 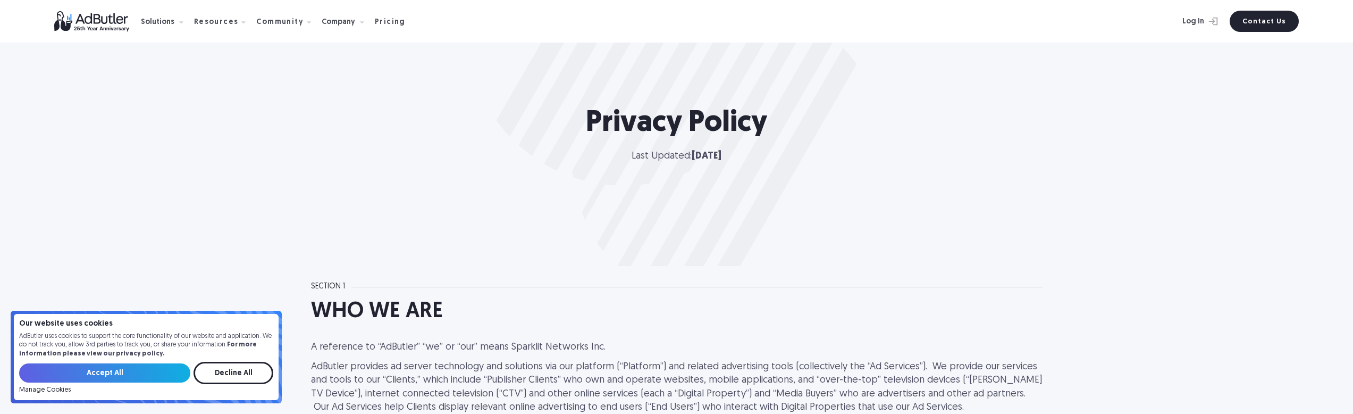 I want to click on h2: WHO WE ARE, so click(x=677, y=312).